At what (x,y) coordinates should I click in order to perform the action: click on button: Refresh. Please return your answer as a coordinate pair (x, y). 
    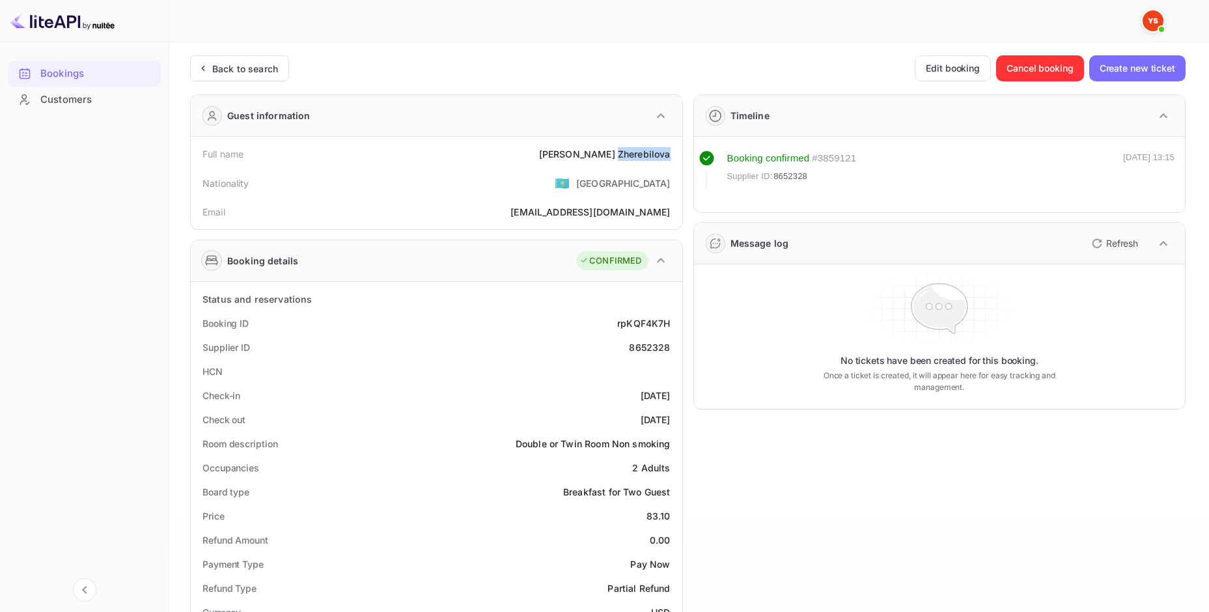
    Looking at the image, I should click on (1113, 243).